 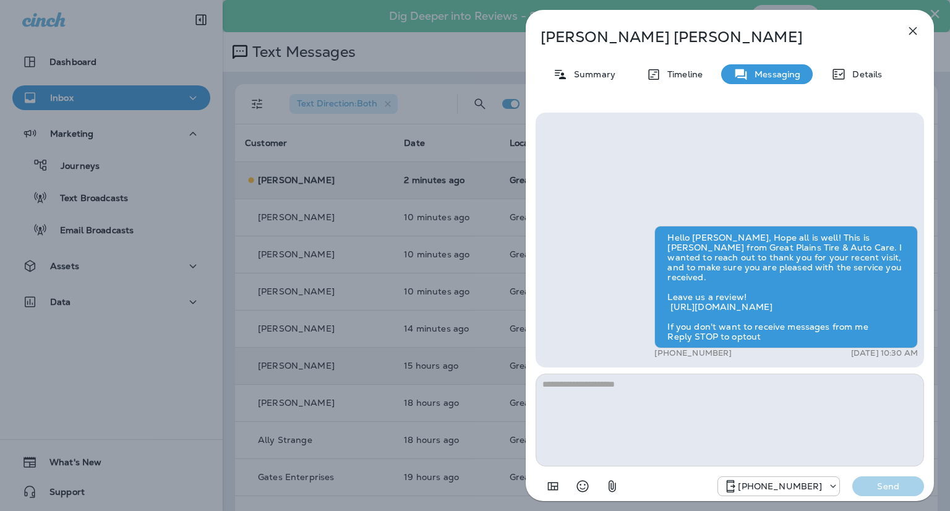 What do you see at coordinates (779, 486) in the screenshot?
I see `div: +1 (918) 203-8556` at bounding box center [779, 486].